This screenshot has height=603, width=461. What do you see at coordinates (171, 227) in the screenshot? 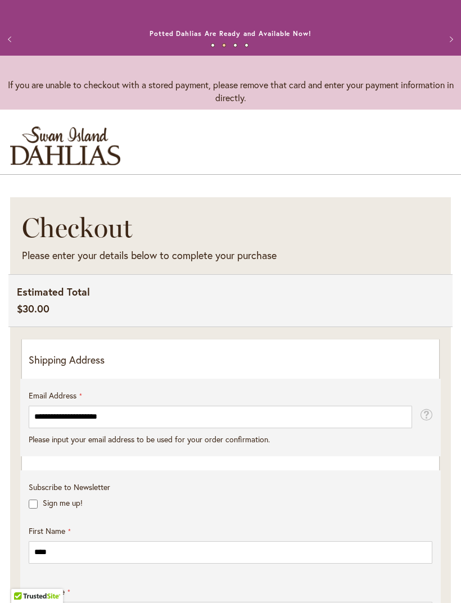
I see `h1: Checkout` at bounding box center [171, 227].